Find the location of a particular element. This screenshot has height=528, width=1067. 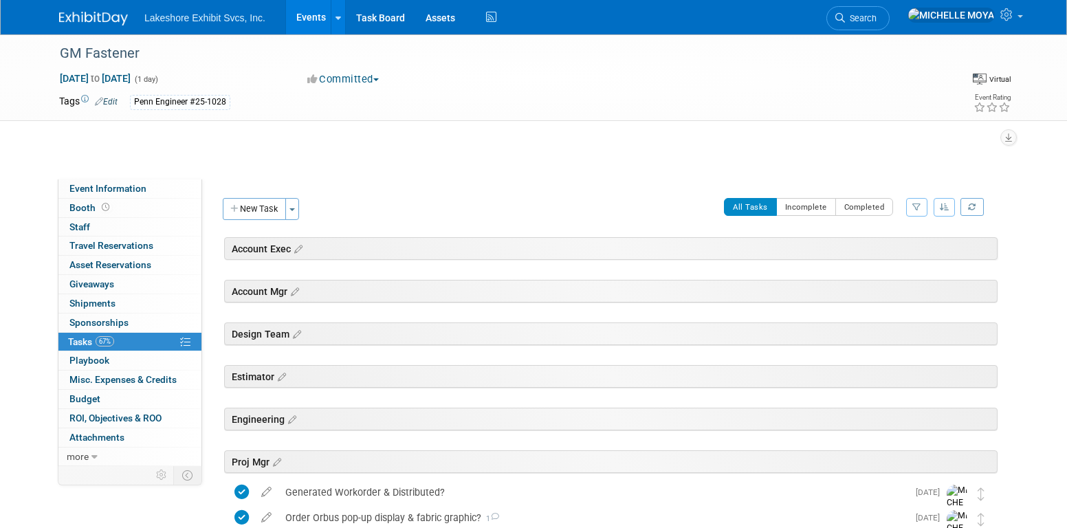

div: Account Exec is located at coordinates (610, 248).